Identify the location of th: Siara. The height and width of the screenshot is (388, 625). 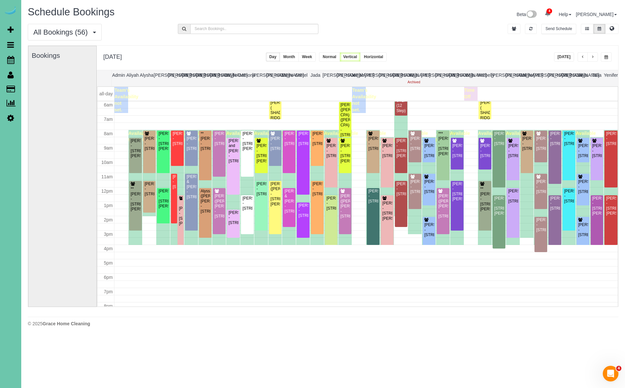
(583, 78).